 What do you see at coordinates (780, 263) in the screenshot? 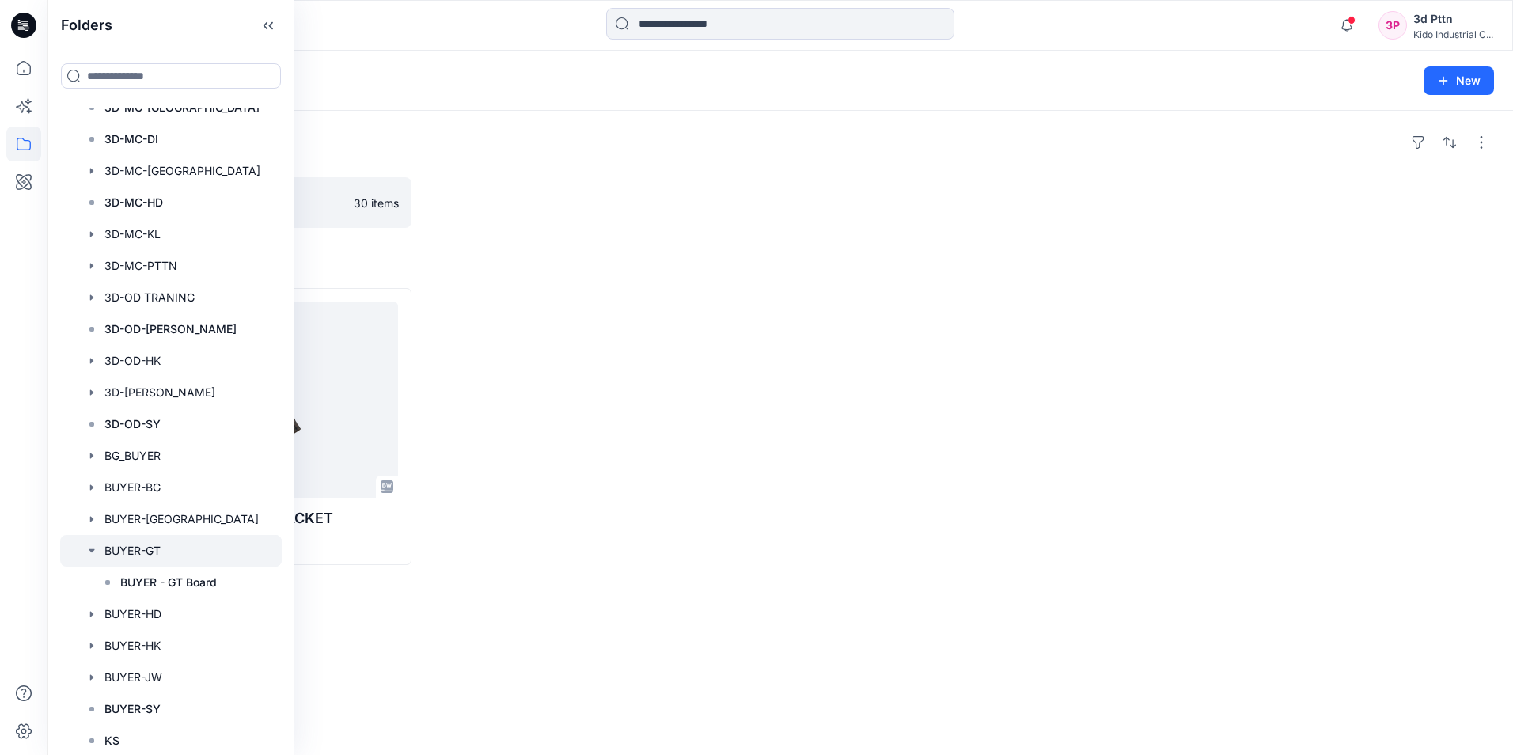
I see `h4: Styles` at bounding box center [780, 263].